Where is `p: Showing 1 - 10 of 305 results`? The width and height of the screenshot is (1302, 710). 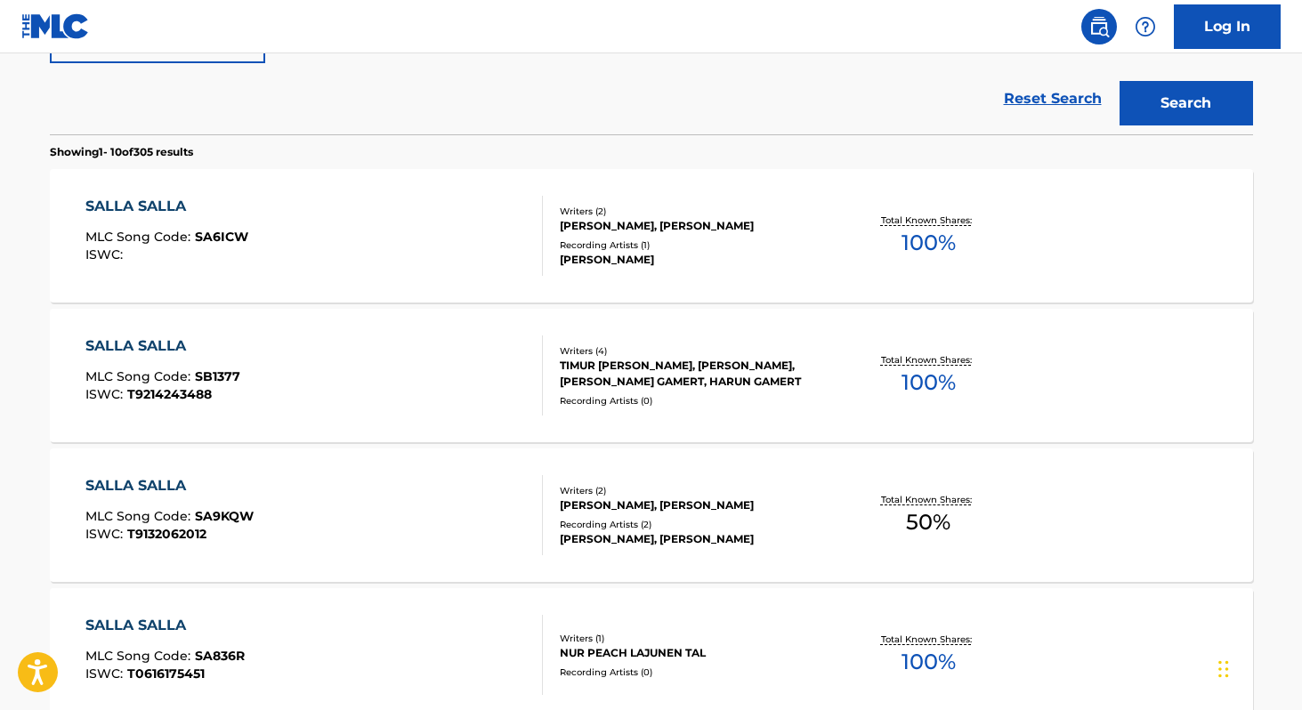
p: Showing 1 - 10 of 305 results is located at coordinates (121, 152).